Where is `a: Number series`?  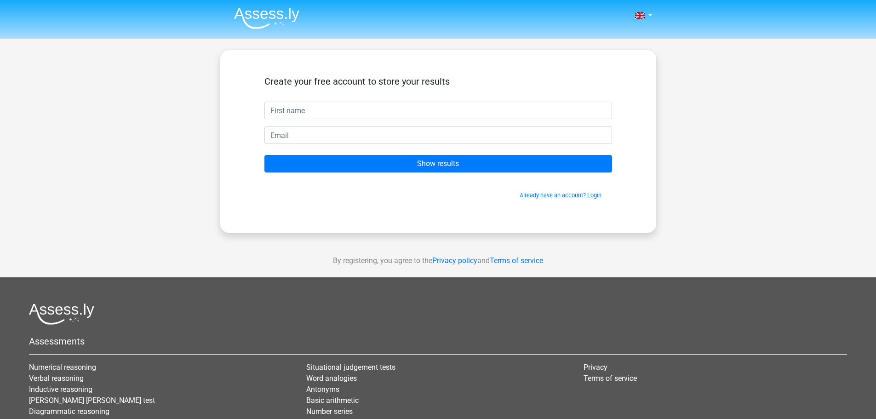
a: Number series is located at coordinates (329, 411).